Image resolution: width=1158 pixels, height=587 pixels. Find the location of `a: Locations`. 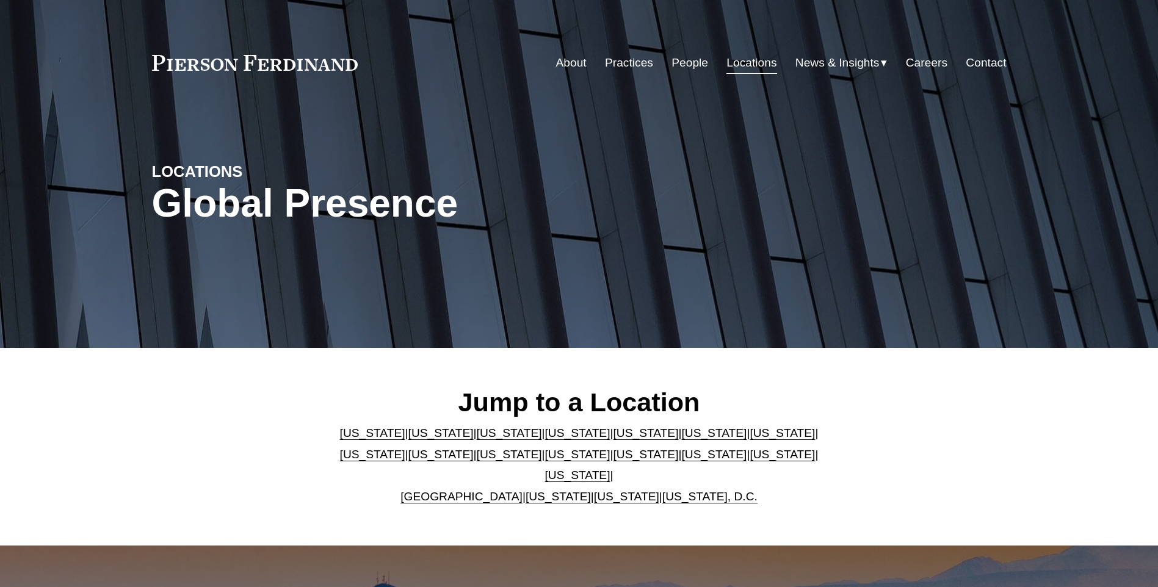

a: Locations is located at coordinates (752, 63).